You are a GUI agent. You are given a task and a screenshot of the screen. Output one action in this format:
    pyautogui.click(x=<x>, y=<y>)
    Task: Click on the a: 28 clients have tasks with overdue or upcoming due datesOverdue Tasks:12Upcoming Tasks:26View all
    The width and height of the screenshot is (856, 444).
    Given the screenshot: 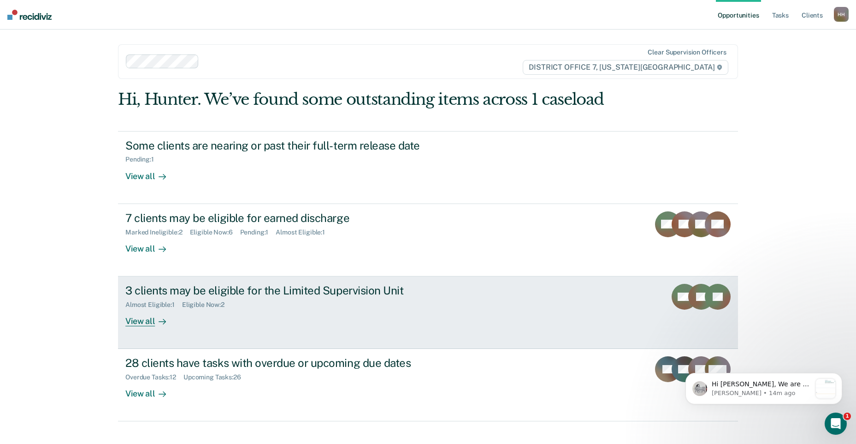 What is the action you would take?
    pyautogui.click(x=428, y=385)
    